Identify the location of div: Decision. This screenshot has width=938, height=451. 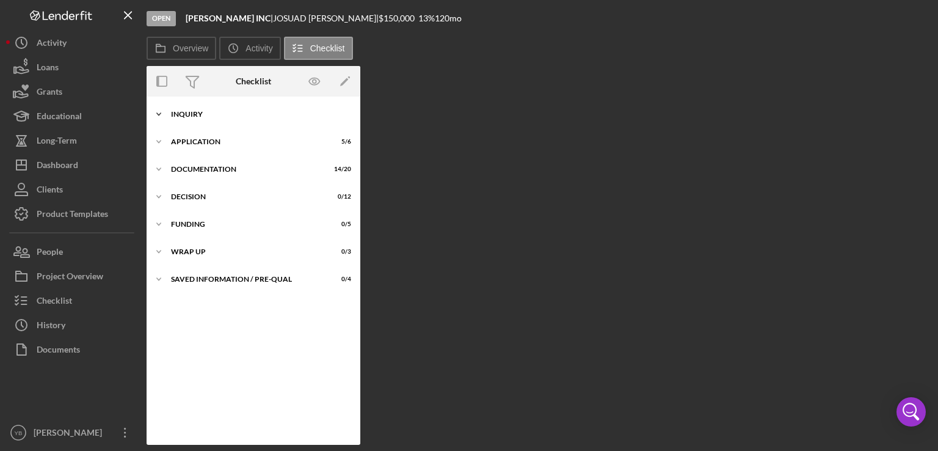
(246, 197).